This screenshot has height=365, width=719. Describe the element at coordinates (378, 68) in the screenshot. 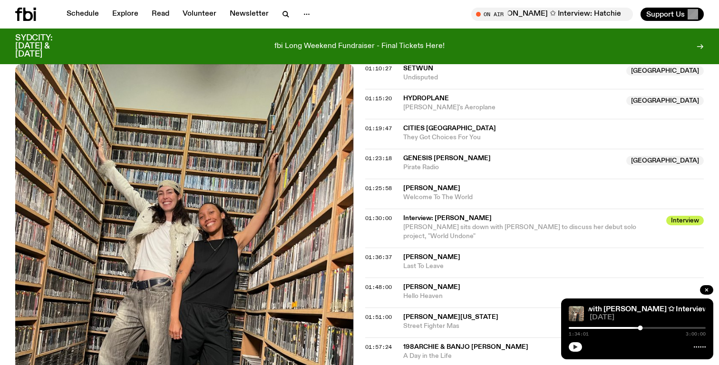

I see `span: 01:10:27` at that location.